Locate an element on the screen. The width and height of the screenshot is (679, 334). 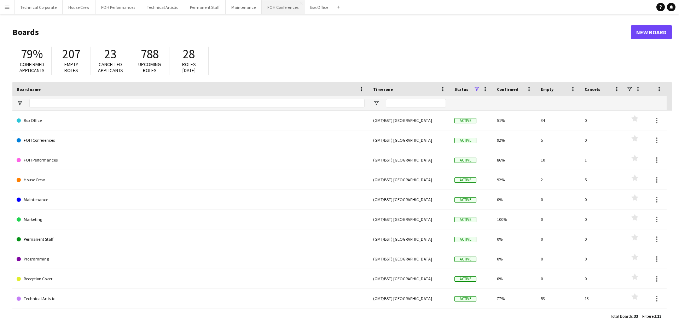
button: FOH Performances is located at coordinates (118, 7).